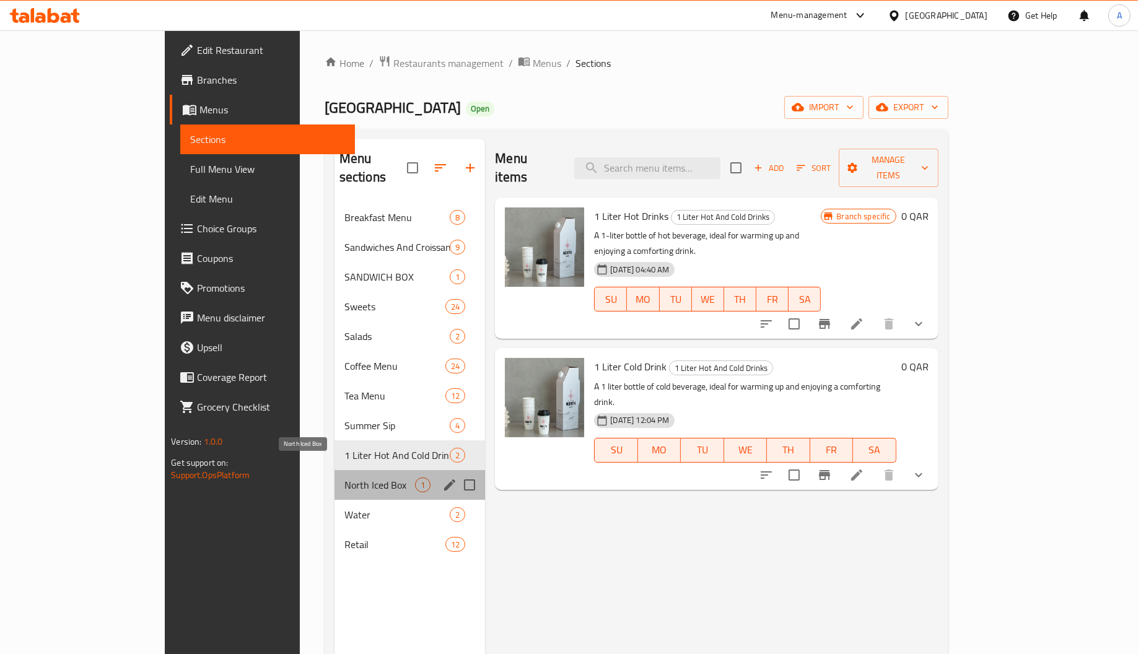  I want to click on span: 1, so click(422, 485).